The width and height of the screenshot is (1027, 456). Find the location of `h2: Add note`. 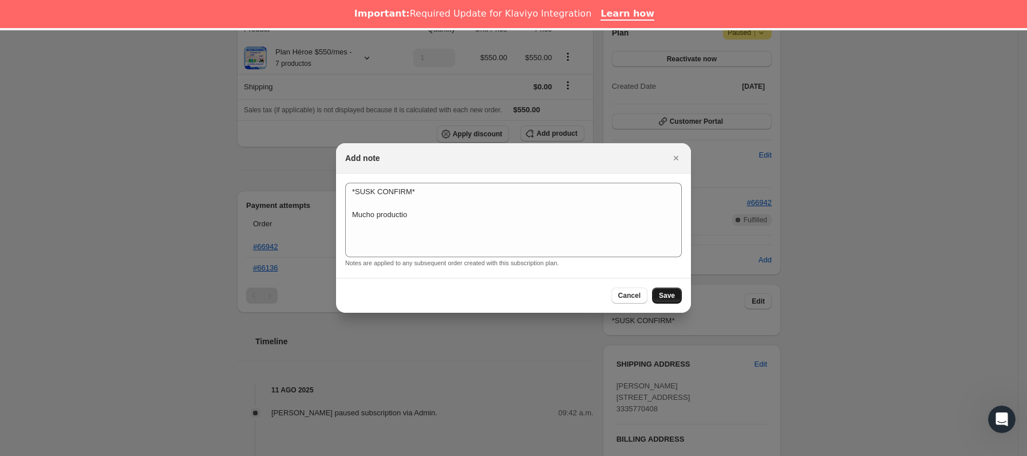

h2: Add note is located at coordinates (362, 158).